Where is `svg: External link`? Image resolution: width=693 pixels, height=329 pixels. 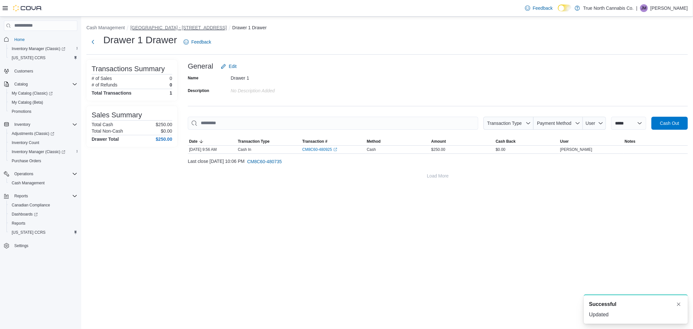 svg: External link is located at coordinates (335, 149).